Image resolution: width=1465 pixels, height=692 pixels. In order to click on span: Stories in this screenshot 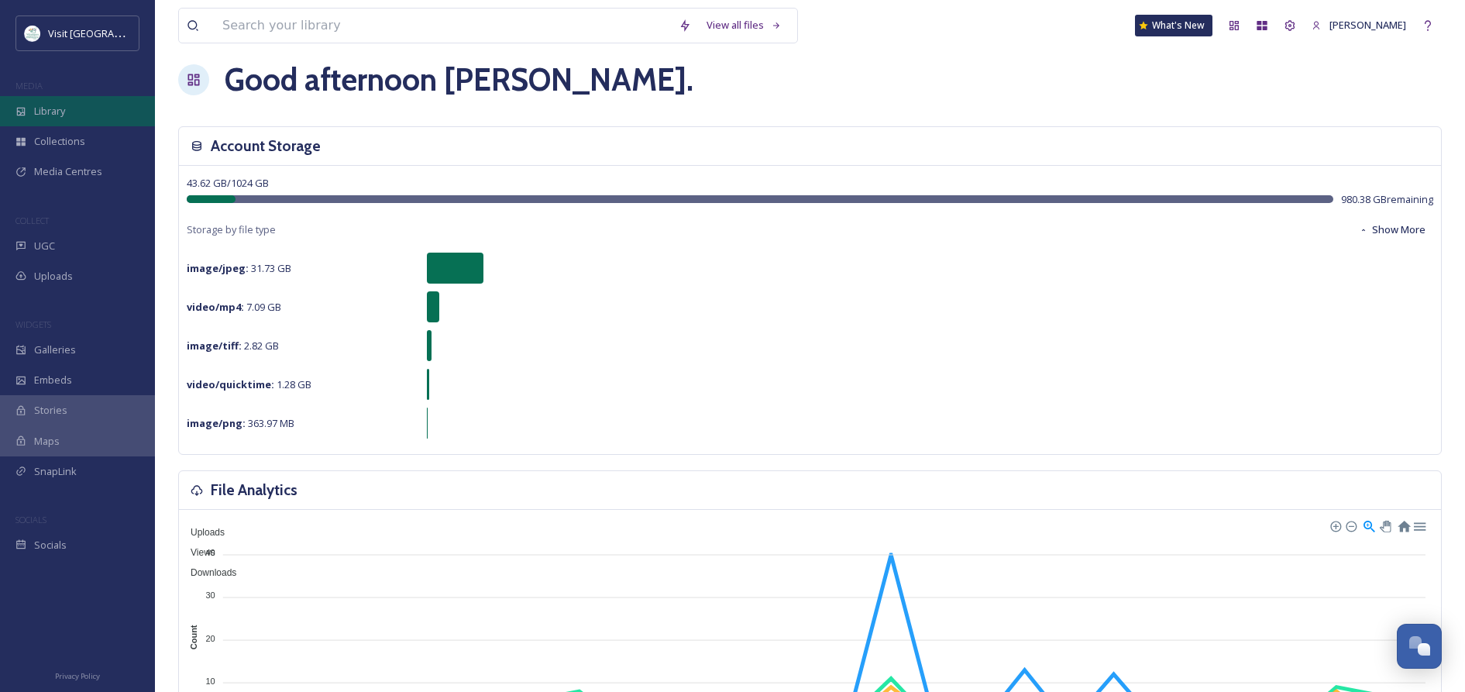, I will do `click(50, 410)`.